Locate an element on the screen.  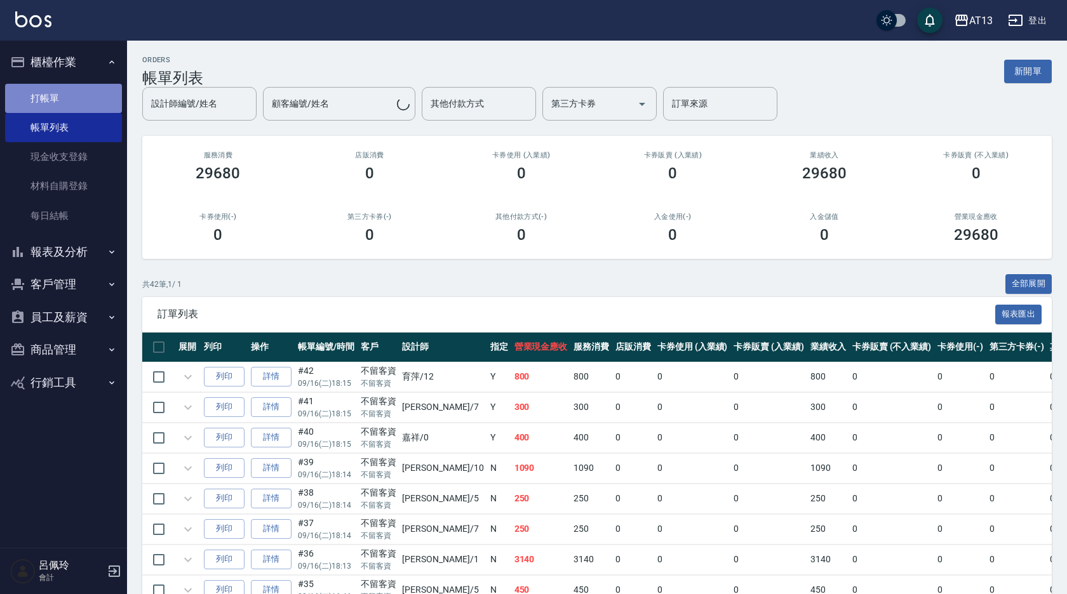
th: 第三方卡券(-) is located at coordinates (1017, 347).